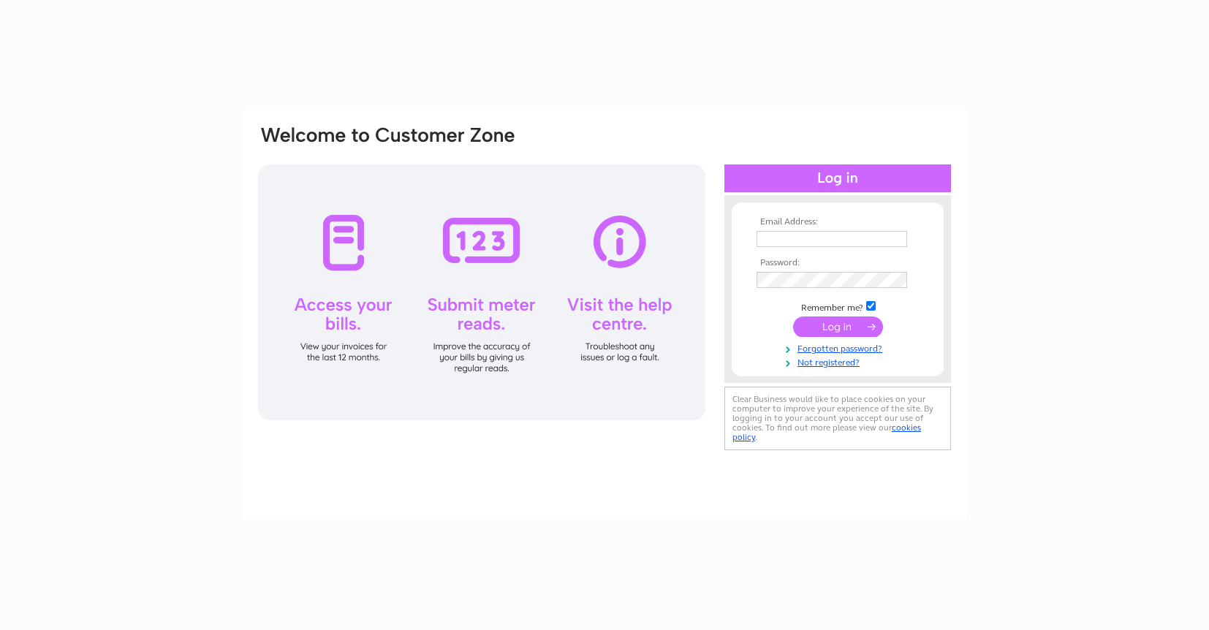  I want to click on th: Password:, so click(838, 263).